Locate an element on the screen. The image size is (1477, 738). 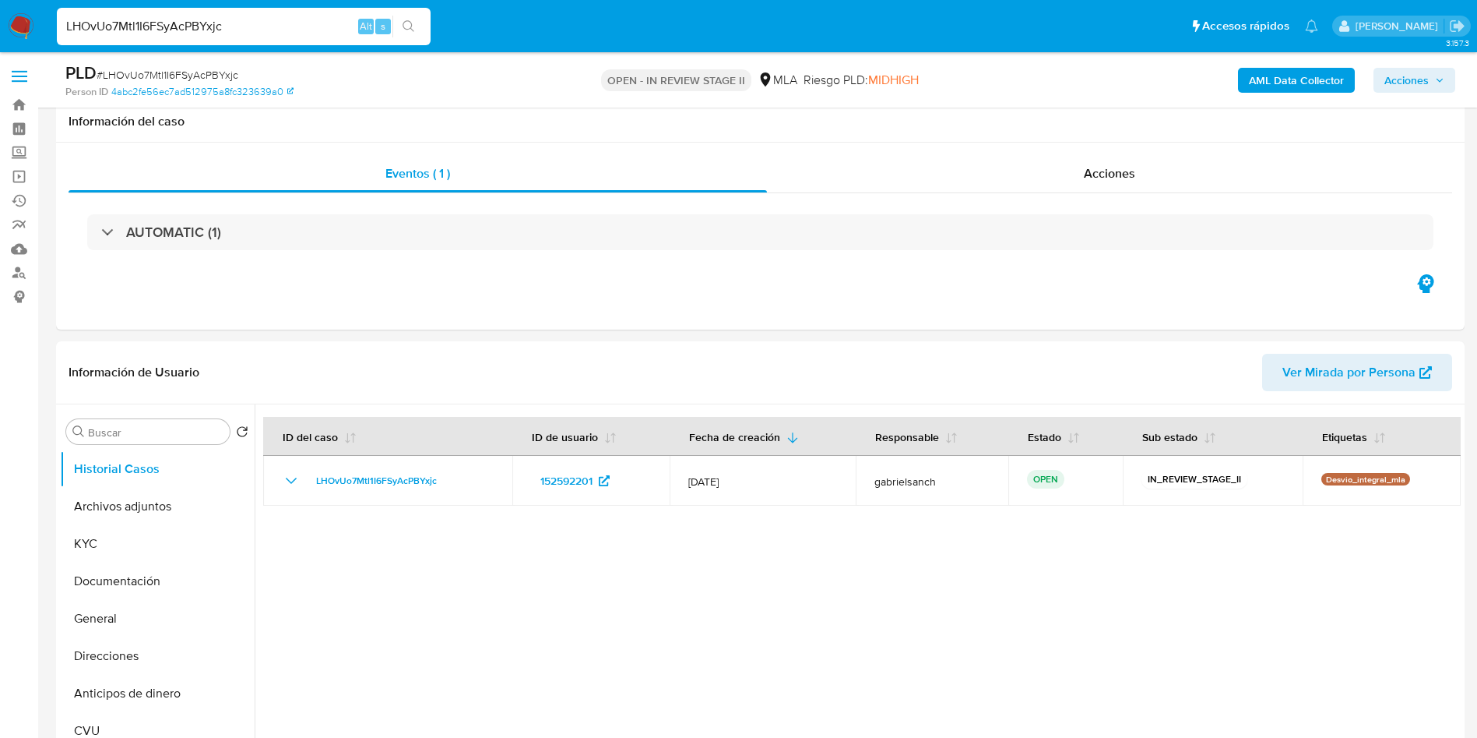
button: Buscar is located at coordinates (79, 431).